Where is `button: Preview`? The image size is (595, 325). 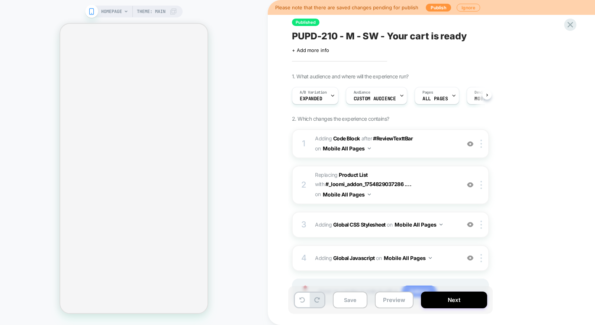
button: Preview is located at coordinates (394, 300).